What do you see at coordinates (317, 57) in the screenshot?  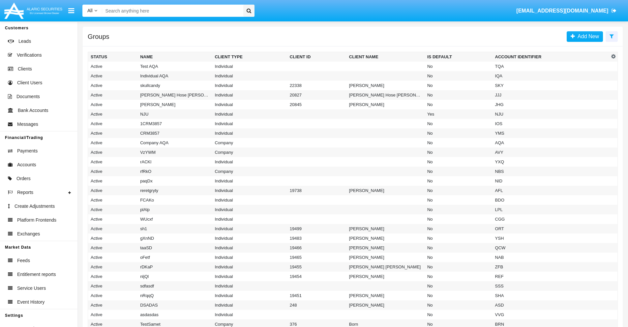 I see `th: Client ID` at bounding box center [317, 57].